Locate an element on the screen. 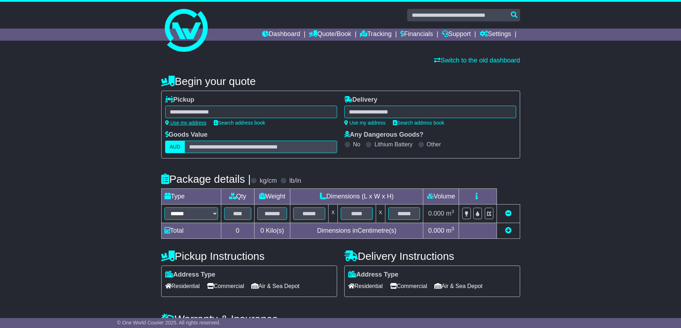 The image size is (681, 328). label: Any Dangerous Goods? is located at coordinates (384, 135).